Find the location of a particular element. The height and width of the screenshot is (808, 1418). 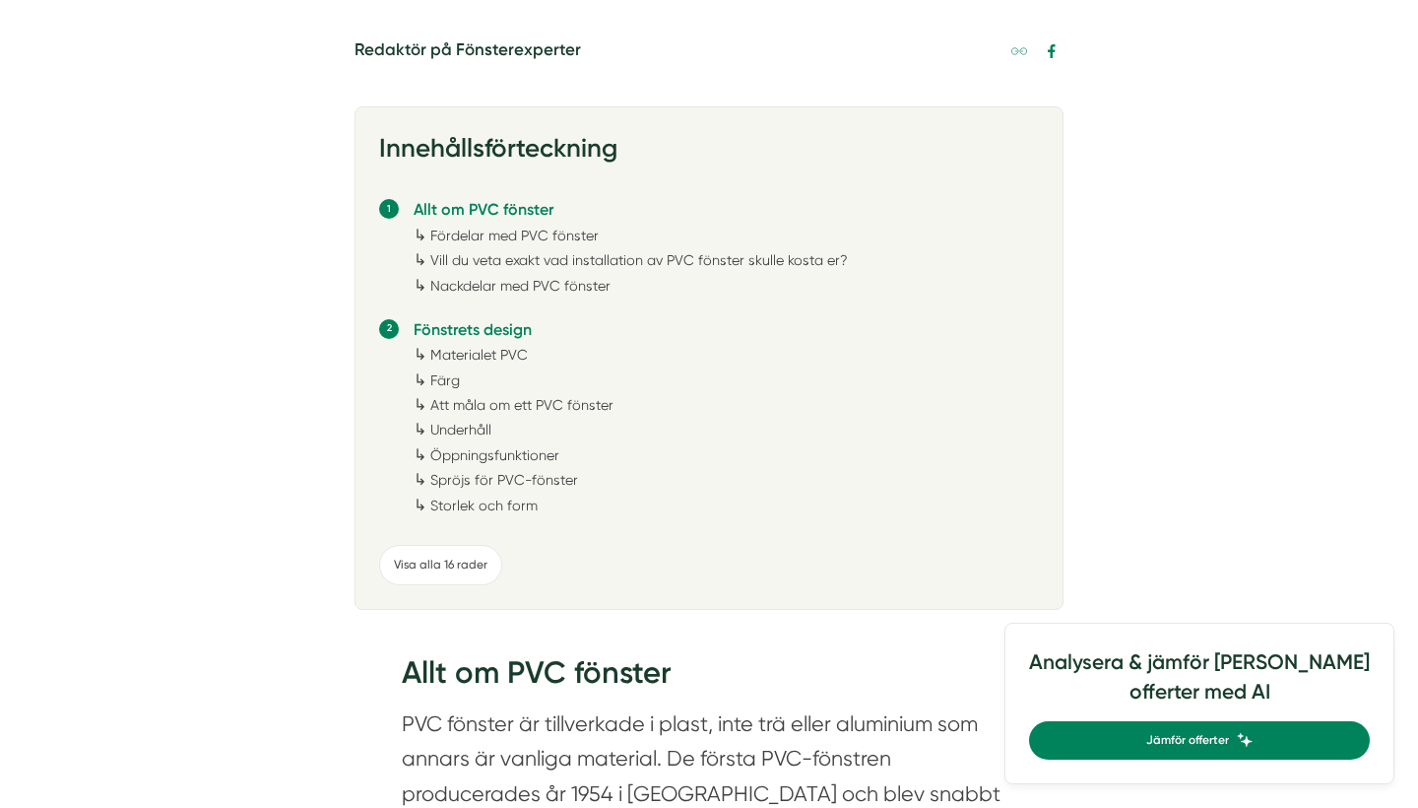

span: Jämför offerter is located at coordinates (1188, 740).